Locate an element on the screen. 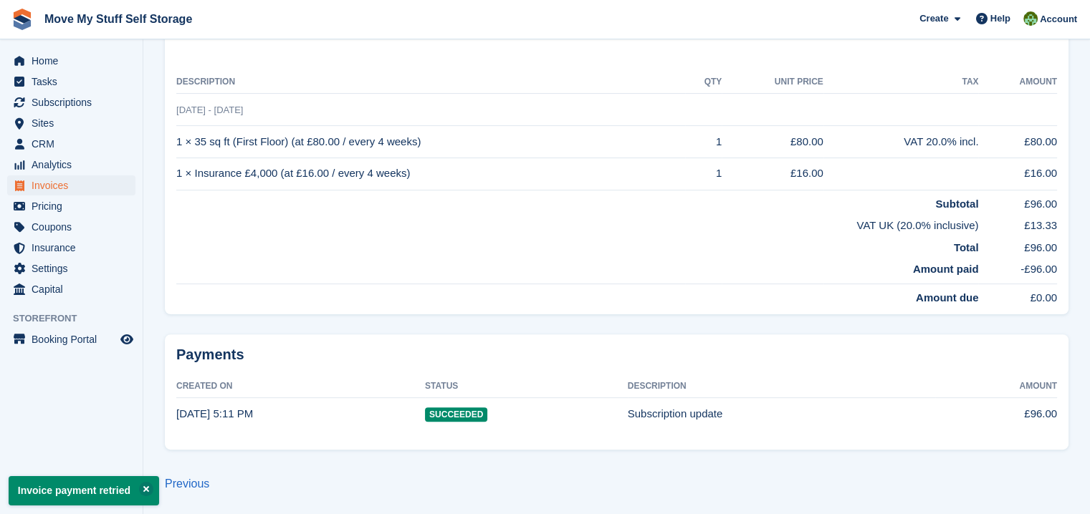 This screenshot has height=514, width=1090. span: Account is located at coordinates (1058, 19).